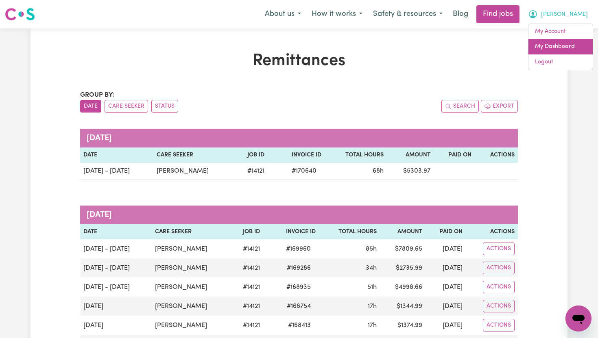  What do you see at coordinates (558, 14) in the screenshot?
I see `button: My Account` at bounding box center [558, 14].